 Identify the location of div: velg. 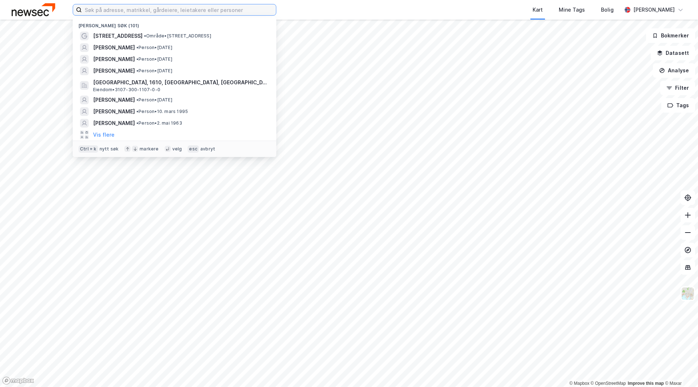
(177, 149).